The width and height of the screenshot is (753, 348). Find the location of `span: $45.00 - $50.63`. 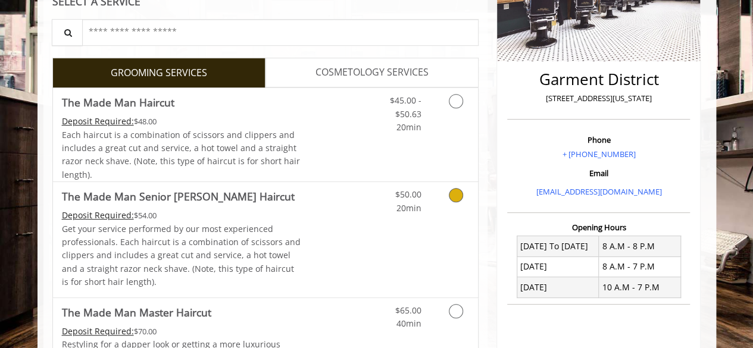

span: $45.00 - $50.63 is located at coordinates (405, 107).